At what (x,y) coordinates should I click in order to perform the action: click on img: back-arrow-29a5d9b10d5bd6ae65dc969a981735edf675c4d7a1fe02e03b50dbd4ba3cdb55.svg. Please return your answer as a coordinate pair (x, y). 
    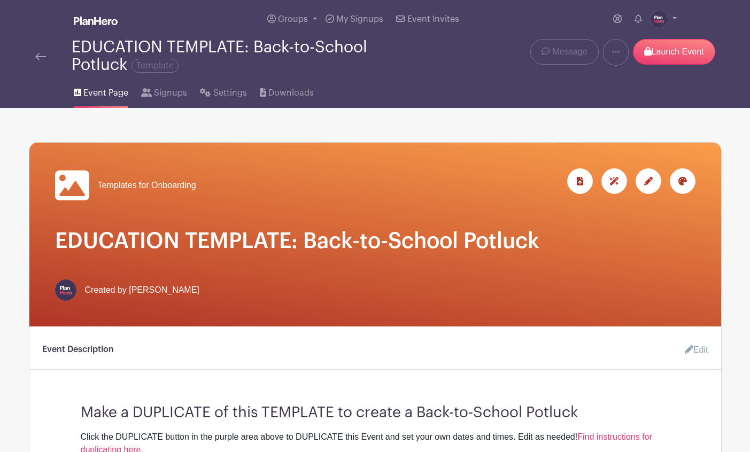
    Looking at the image, I should click on (41, 57).